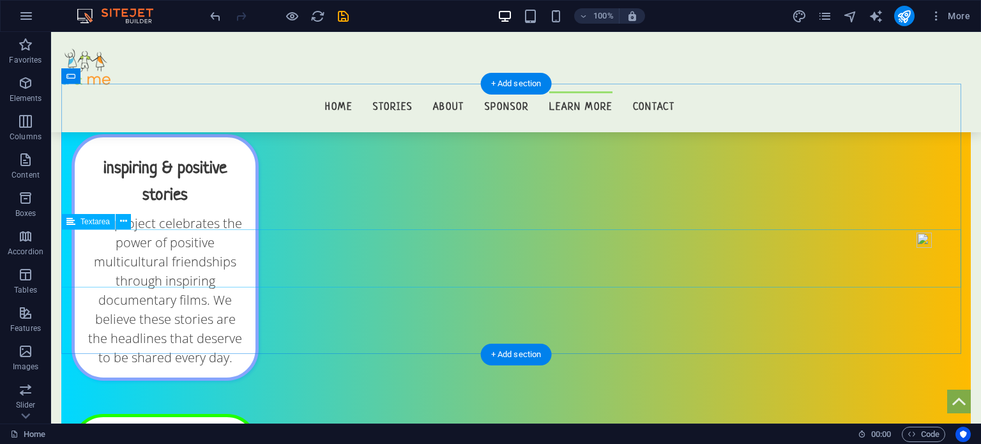 This screenshot has height=444, width=981. What do you see at coordinates (292, 16) in the screenshot?
I see `button: Click here to leave preview mode and continue editing` at bounding box center [292, 16].